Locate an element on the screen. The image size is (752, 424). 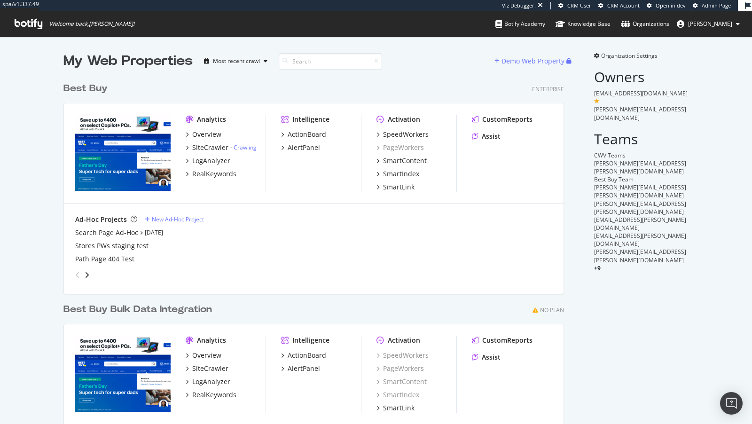
div: CustomReports is located at coordinates (507, 119).